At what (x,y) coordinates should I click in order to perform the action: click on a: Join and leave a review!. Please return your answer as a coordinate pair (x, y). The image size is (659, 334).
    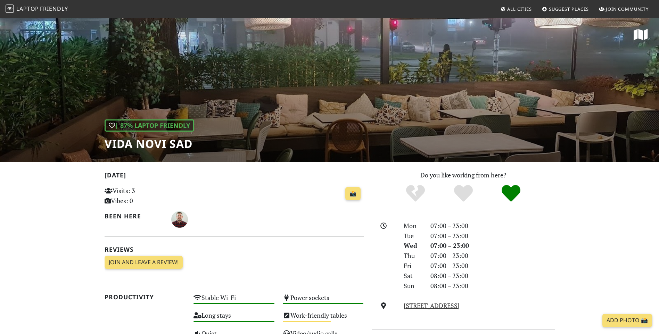
    Looking at the image, I should click on (143, 263).